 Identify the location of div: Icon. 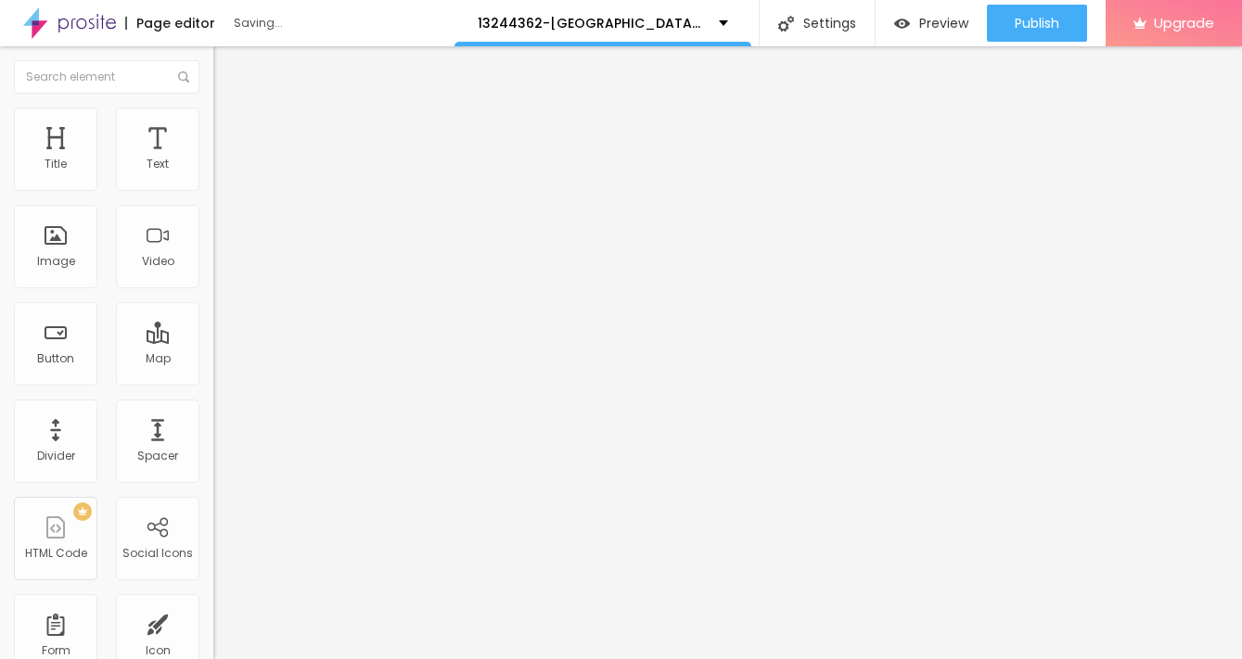
(158, 651).